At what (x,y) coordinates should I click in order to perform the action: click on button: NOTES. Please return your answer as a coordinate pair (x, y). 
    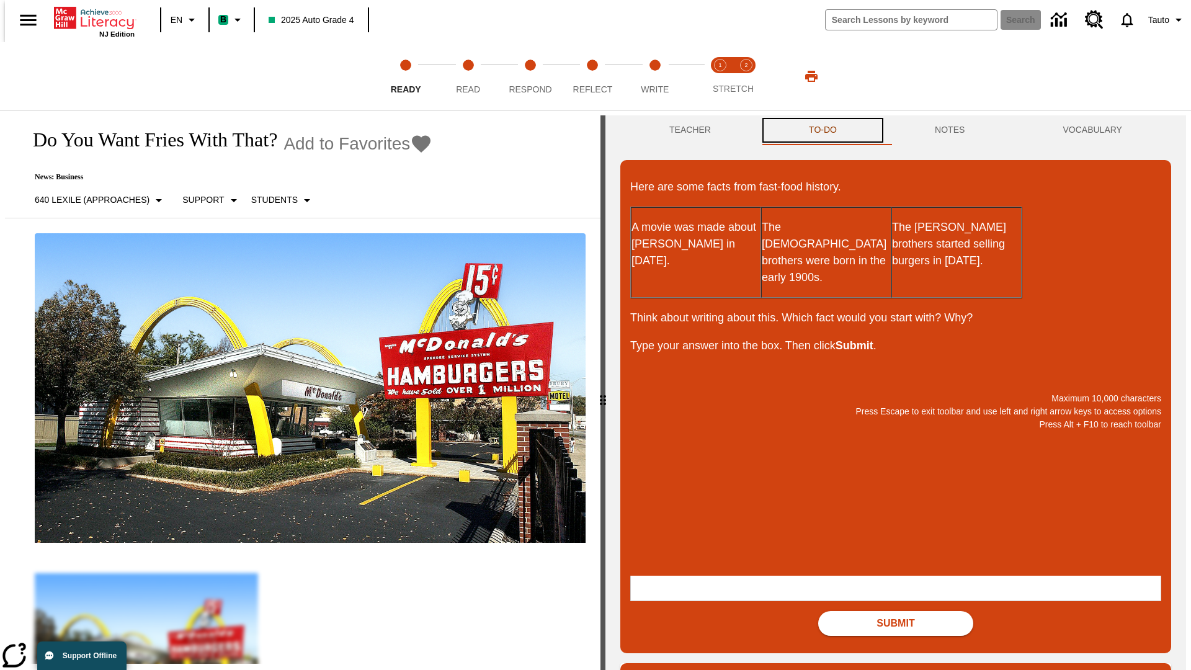
    Looking at the image, I should click on (950, 130).